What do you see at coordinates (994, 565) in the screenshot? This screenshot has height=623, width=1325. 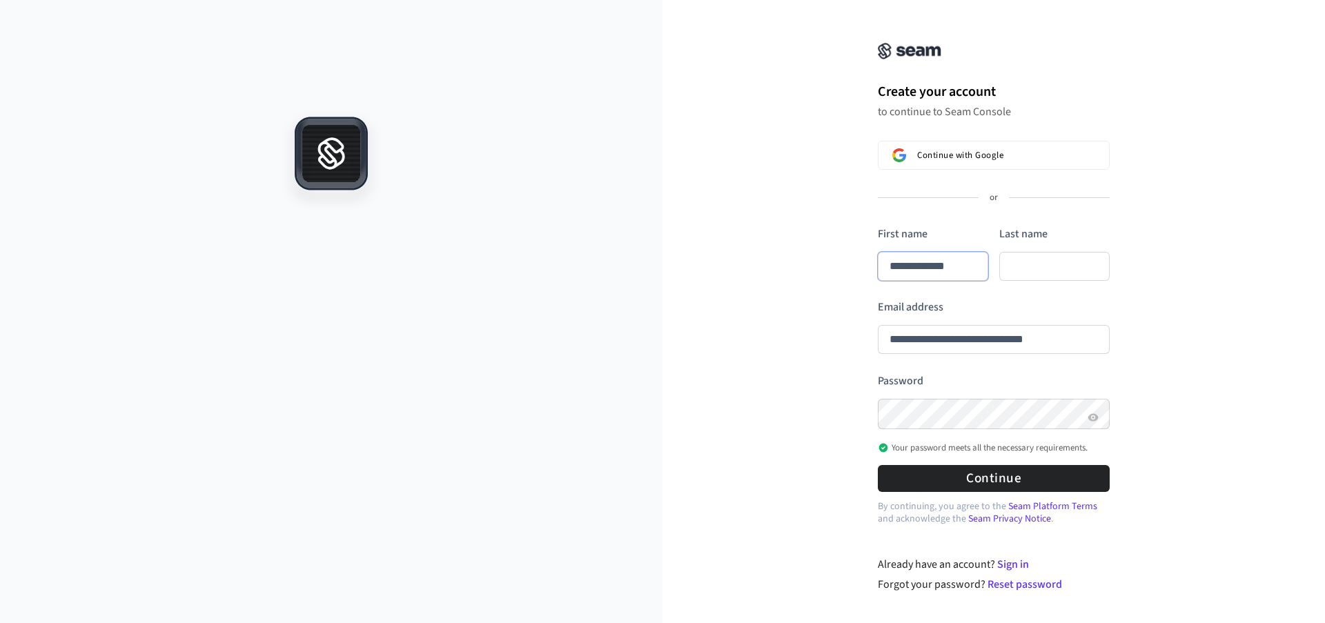 I see `div: Already have an account?` at bounding box center [994, 565].